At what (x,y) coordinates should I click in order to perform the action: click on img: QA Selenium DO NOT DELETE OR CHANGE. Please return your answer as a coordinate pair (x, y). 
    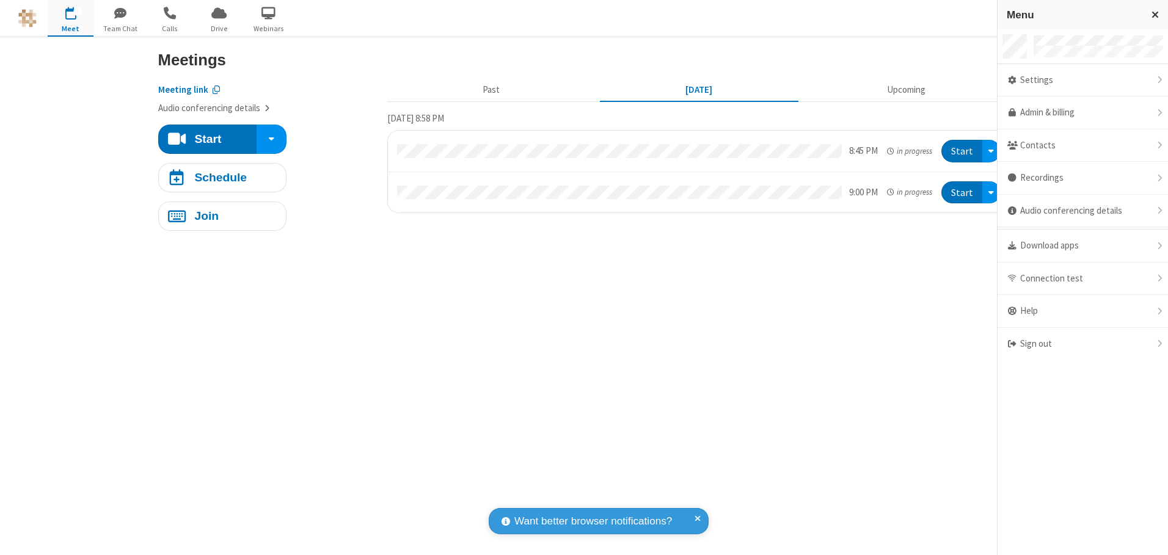
    Looking at the image, I should click on (27, 18).